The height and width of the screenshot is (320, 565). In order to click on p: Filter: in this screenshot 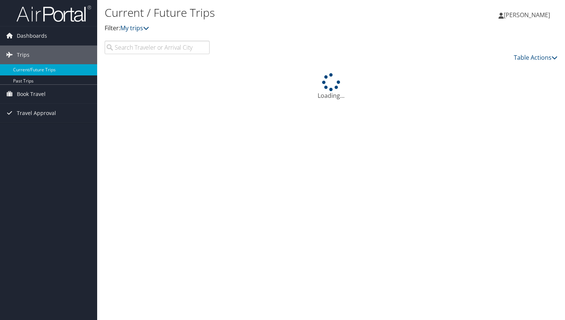, I will do `click(256, 28)`.